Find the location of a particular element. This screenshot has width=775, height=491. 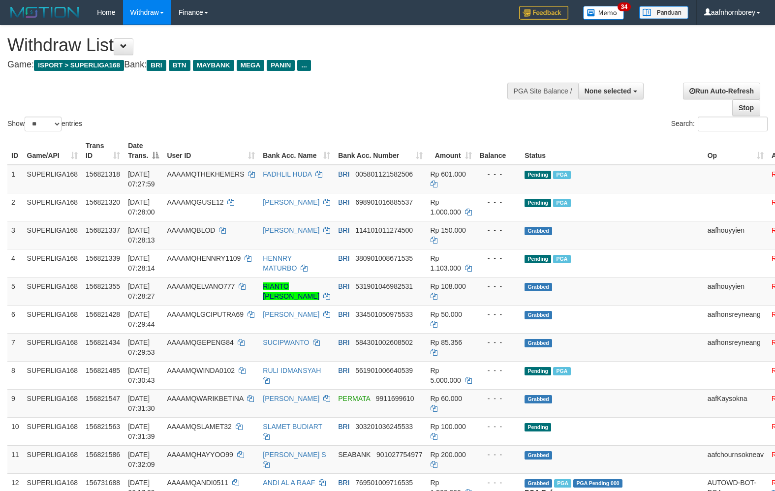

span: Copy 114101011274500 to clipboard is located at coordinates (384, 230).